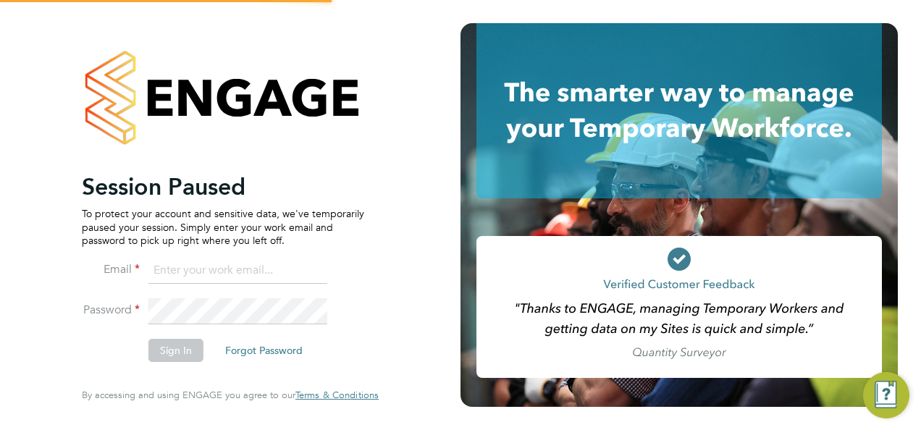 This screenshot has height=430, width=921. What do you see at coordinates (237, 271) in the screenshot?
I see `input: Enter your work email...` at bounding box center [237, 271].